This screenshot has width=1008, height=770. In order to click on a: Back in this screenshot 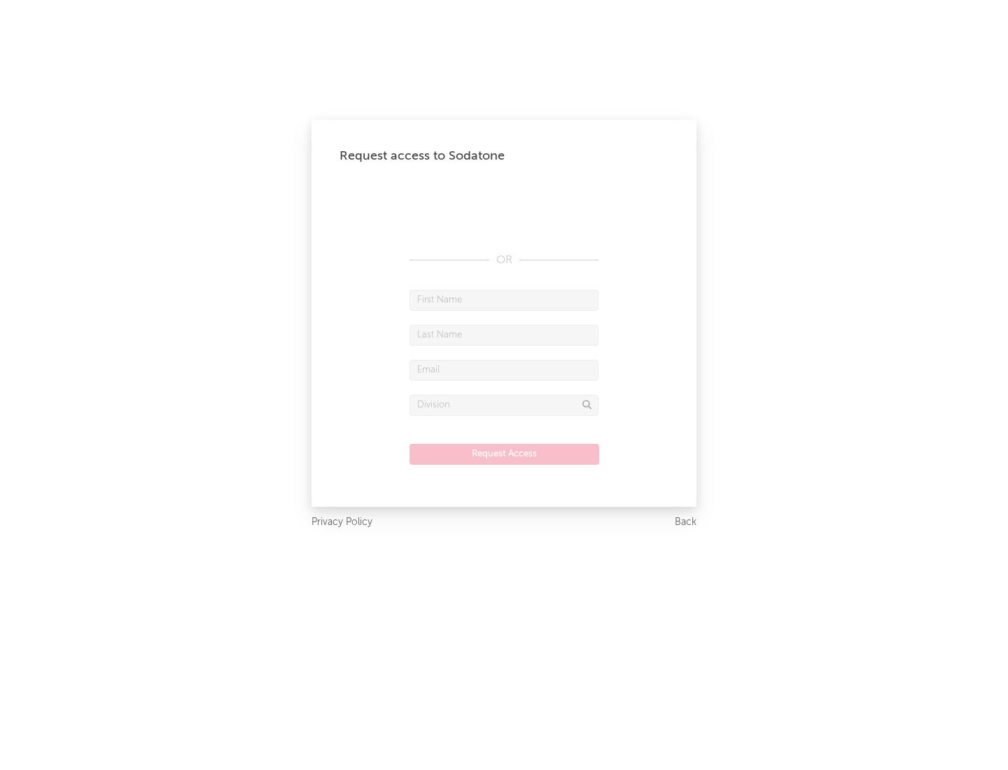, I will do `click(685, 522)`.